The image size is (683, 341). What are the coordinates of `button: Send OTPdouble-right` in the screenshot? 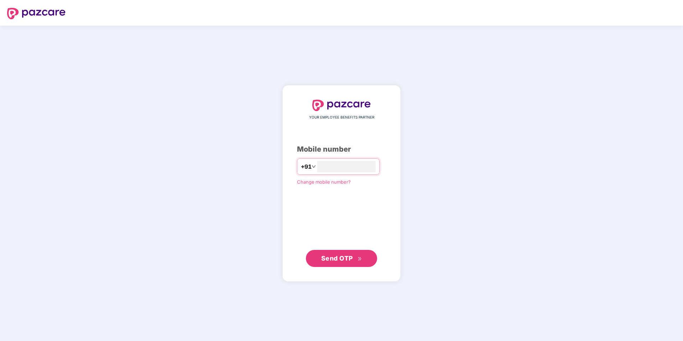 It's located at (341, 258).